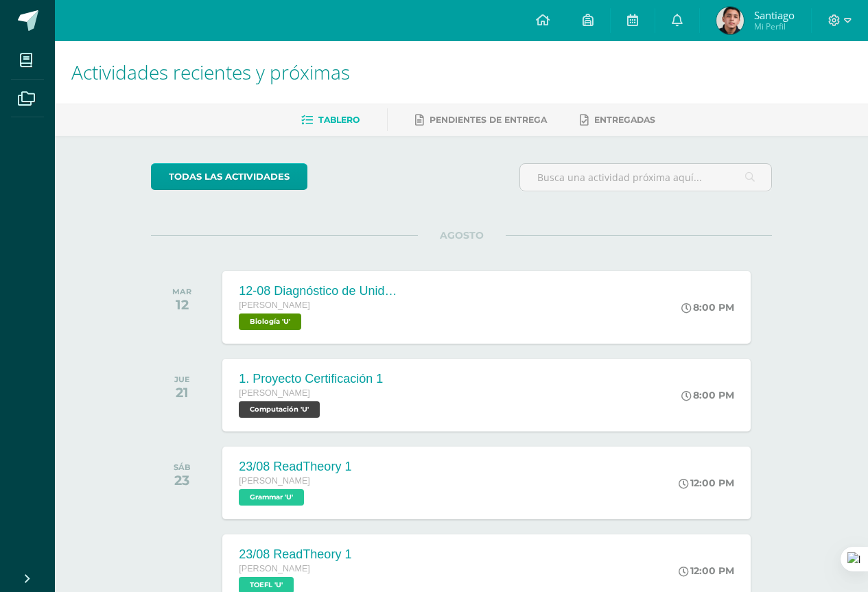 The height and width of the screenshot is (592, 868). What do you see at coordinates (488, 119) in the screenshot?
I see `span: Pendientes de entrega` at bounding box center [488, 119].